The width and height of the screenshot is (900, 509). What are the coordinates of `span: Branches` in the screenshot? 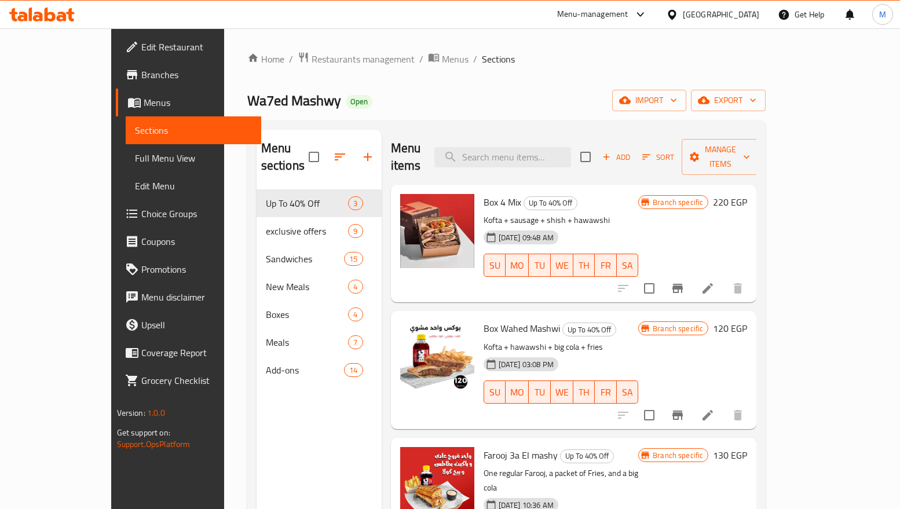 It's located at (197, 75).